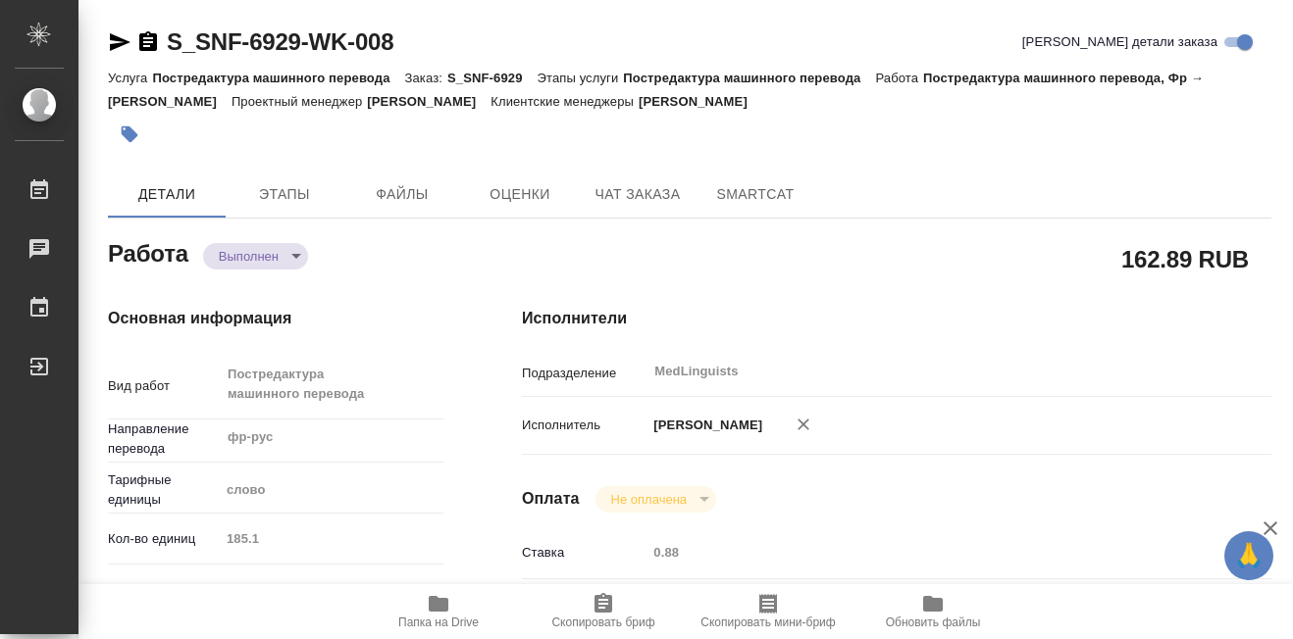 The height and width of the screenshot is (639, 1293). I want to click on button: Обновить файлы, so click(933, 612).